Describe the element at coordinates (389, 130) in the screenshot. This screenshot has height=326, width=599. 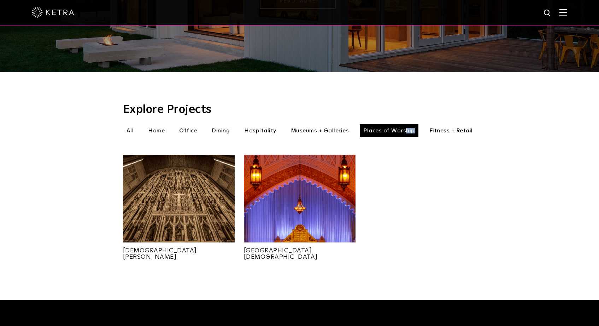
I see `li: Places of Worship` at that location.